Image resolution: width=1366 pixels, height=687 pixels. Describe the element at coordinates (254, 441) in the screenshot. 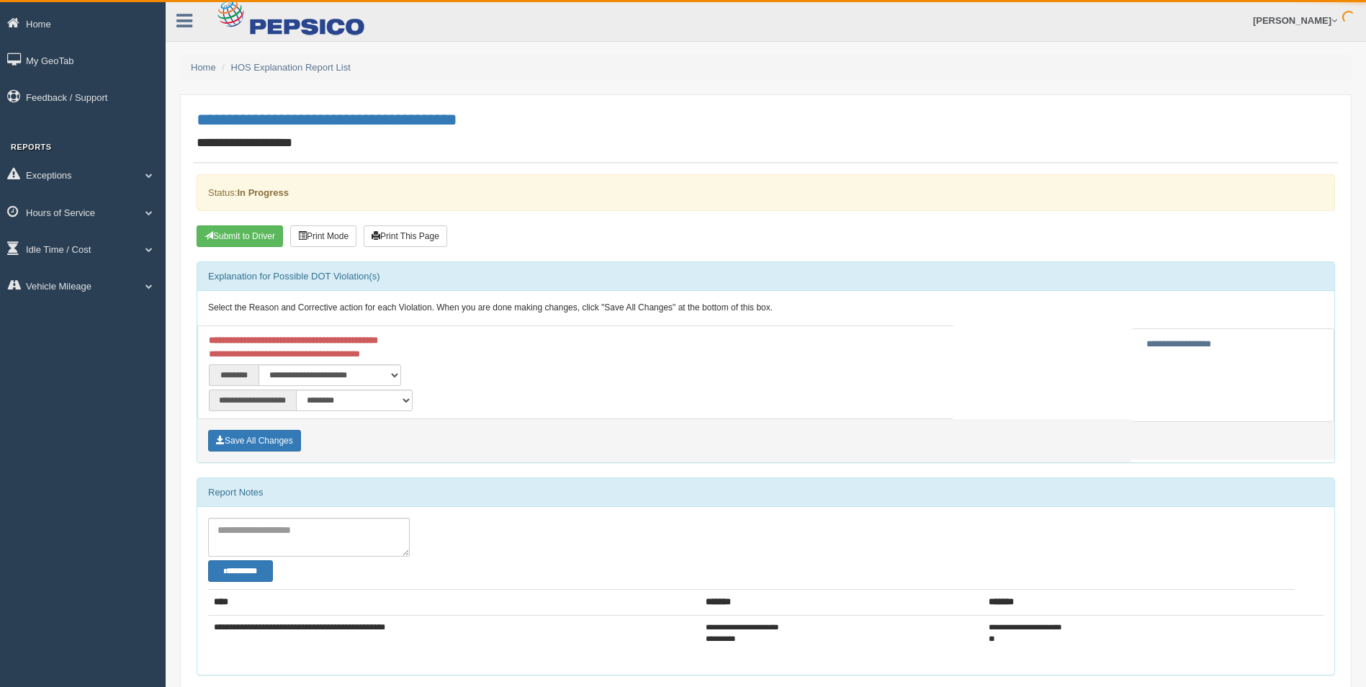

I see `button: Save` at that location.